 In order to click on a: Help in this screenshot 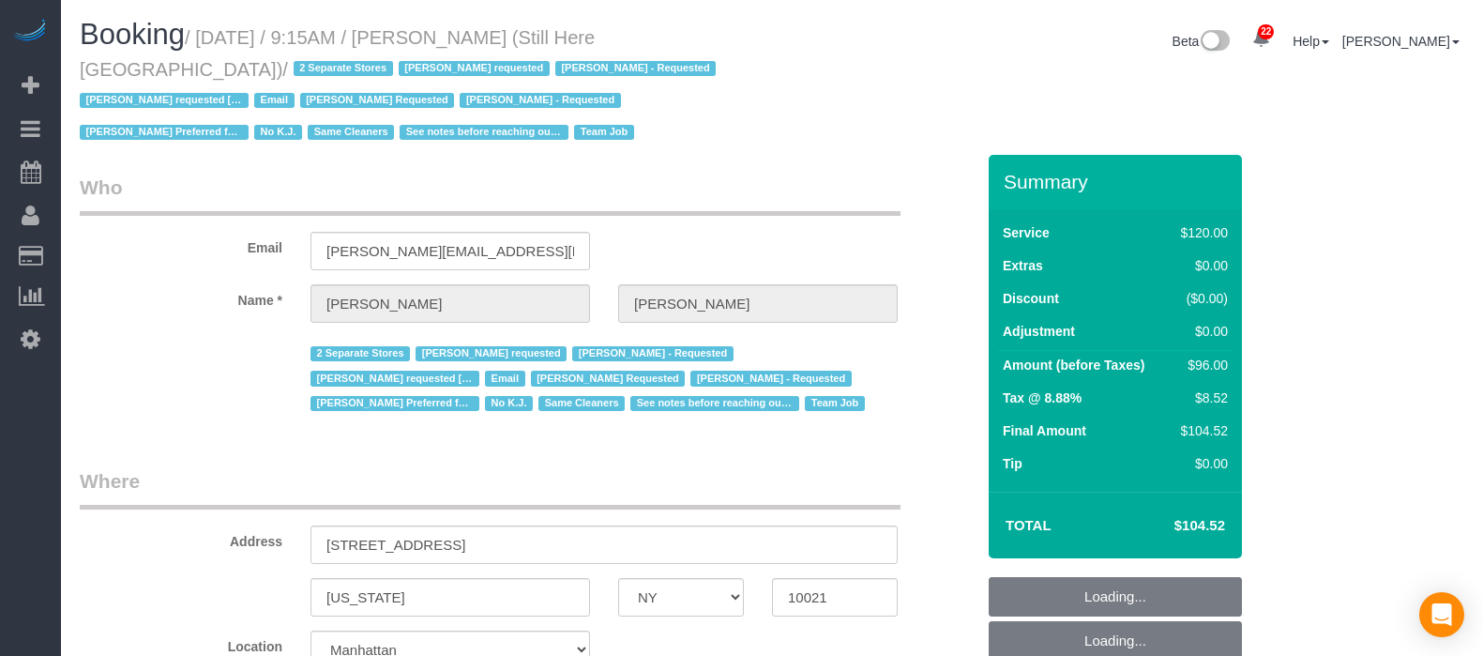, I will do `click(1310, 41)`.